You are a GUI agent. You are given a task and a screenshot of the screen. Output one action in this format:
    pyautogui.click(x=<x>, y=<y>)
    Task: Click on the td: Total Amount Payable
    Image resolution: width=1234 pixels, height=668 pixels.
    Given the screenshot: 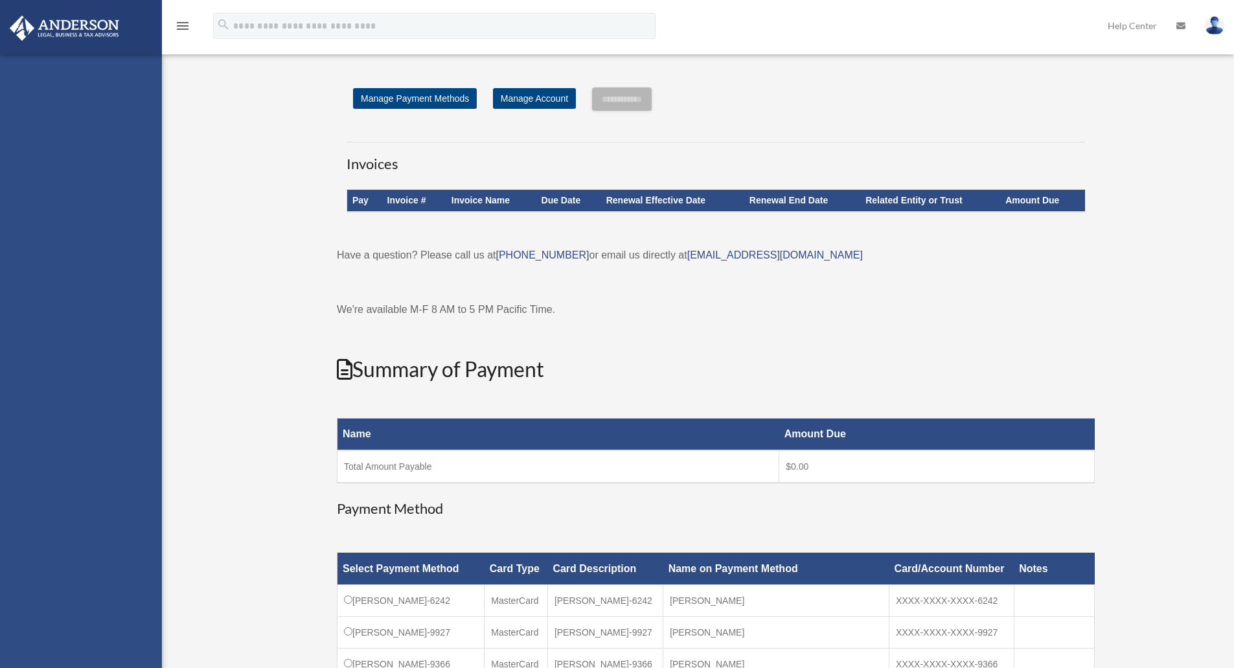 What is the action you would take?
    pyautogui.click(x=558, y=466)
    